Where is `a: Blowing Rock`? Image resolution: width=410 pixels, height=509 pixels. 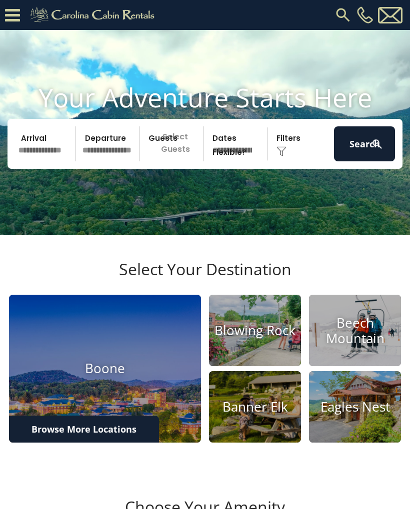 a: Blowing Rock is located at coordinates (255, 330).